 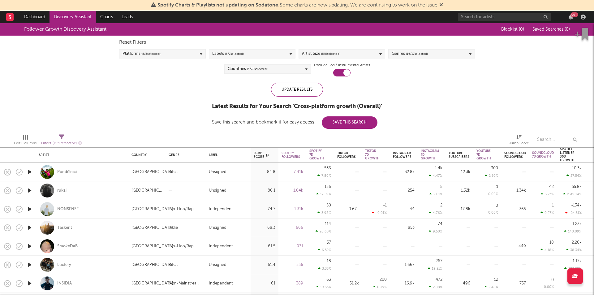 What do you see at coordinates (292, 172) in the screenshot?
I see `div: 7.41k` at bounding box center [292, 172].